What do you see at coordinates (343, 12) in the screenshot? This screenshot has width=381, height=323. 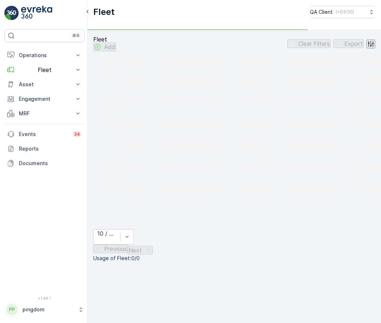 I see `button: QA Client(+03:00)` at bounding box center [343, 12].